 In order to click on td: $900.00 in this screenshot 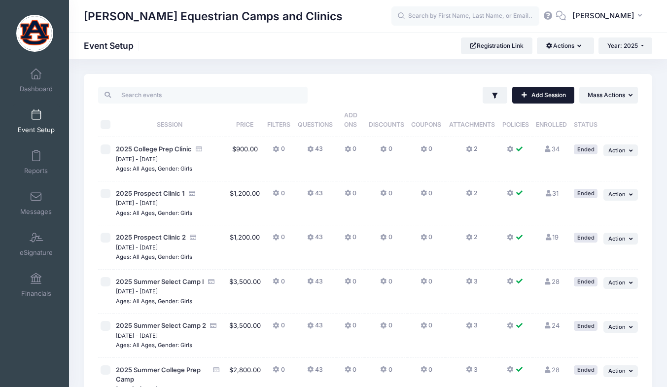, I will do `click(244, 159)`.